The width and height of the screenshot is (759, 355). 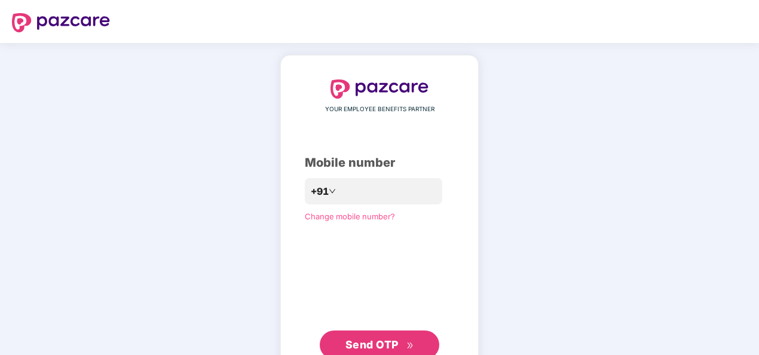 What do you see at coordinates (372, 344) in the screenshot?
I see `span: Send OTP` at bounding box center [372, 344].